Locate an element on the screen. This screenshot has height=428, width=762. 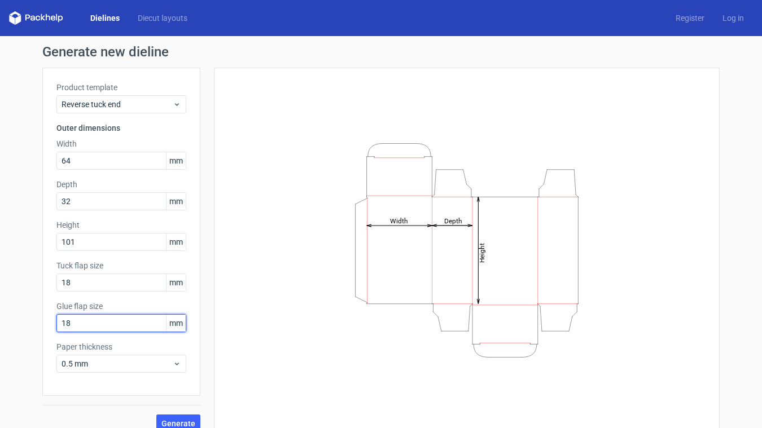
label: Paper thickness is located at coordinates (121, 347).